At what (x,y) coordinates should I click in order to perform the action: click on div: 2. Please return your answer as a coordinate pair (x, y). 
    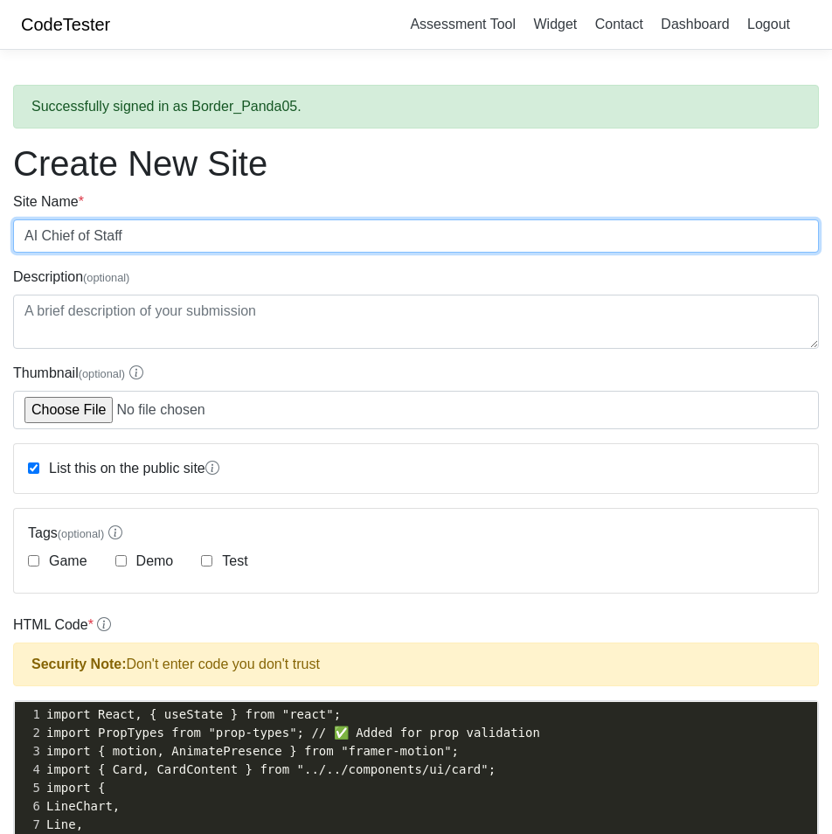
    Looking at the image, I should click on (29, 732).